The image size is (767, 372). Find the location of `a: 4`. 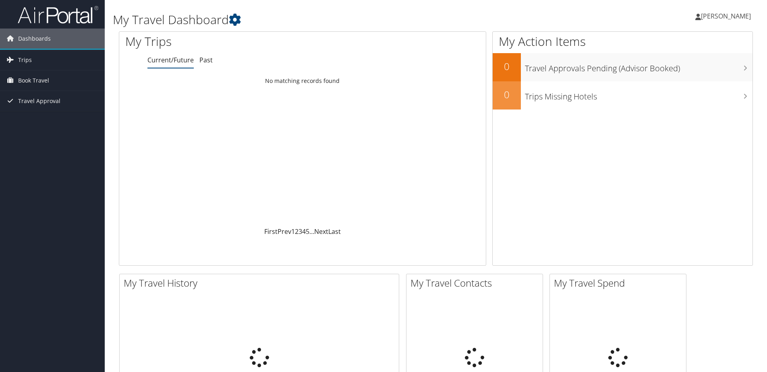

a: 4 is located at coordinates (304, 232).